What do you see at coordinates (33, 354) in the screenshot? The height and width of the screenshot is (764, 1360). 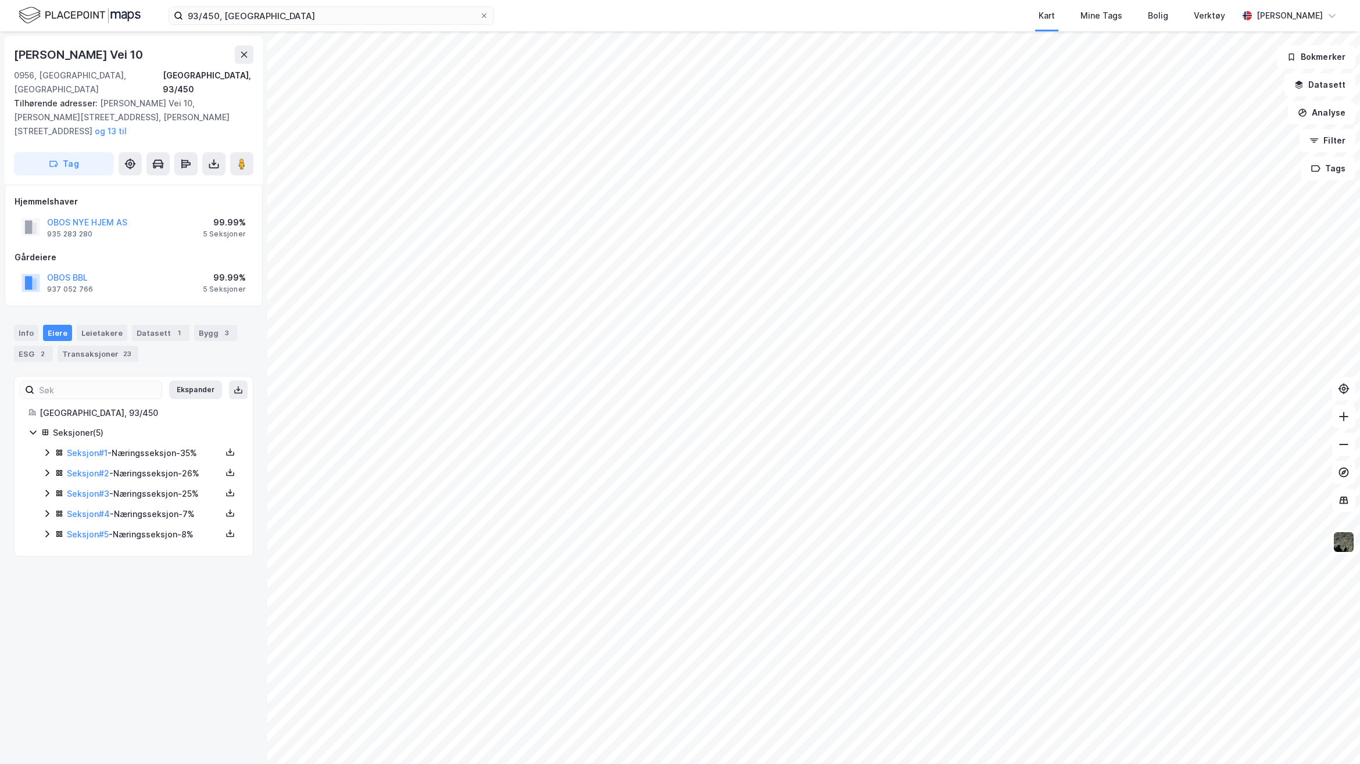 I see `div: ESG` at bounding box center [33, 354].